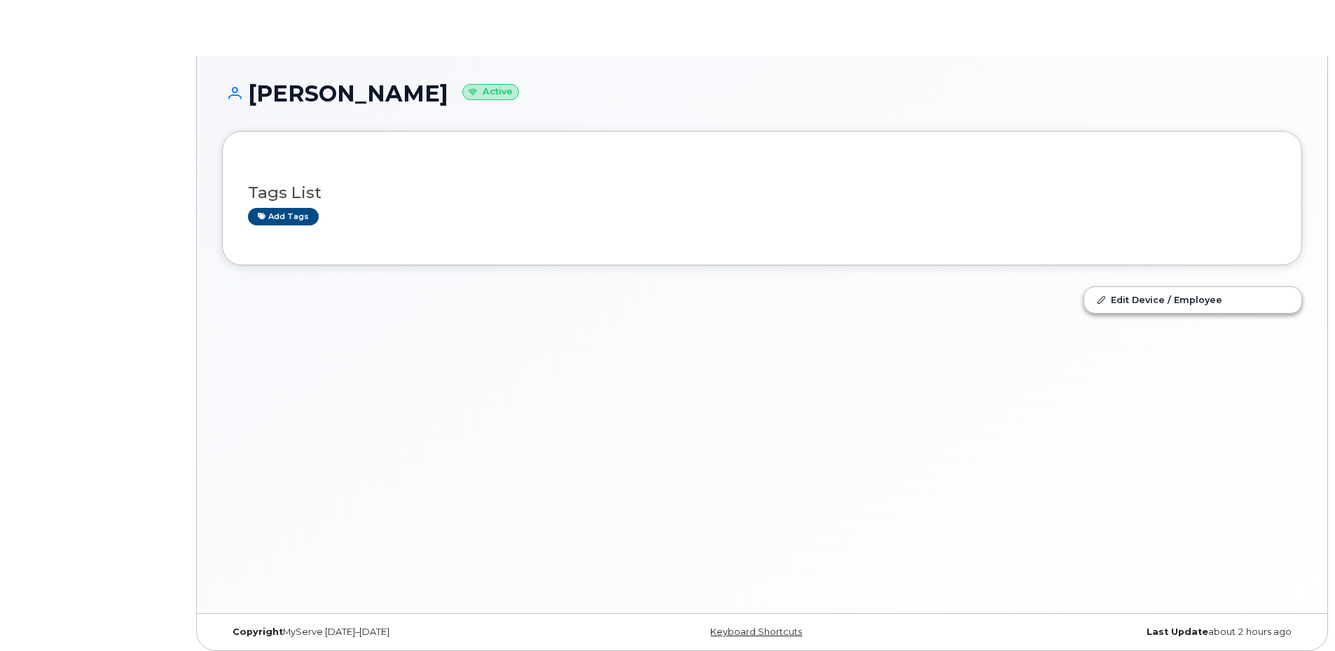 The width and height of the screenshot is (1335, 651). Describe the element at coordinates (283, 216) in the screenshot. I see `a: Add tags` at that location.